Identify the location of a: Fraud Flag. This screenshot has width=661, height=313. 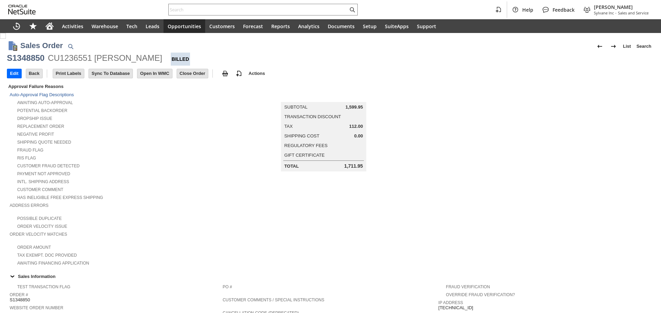
(30, 150).